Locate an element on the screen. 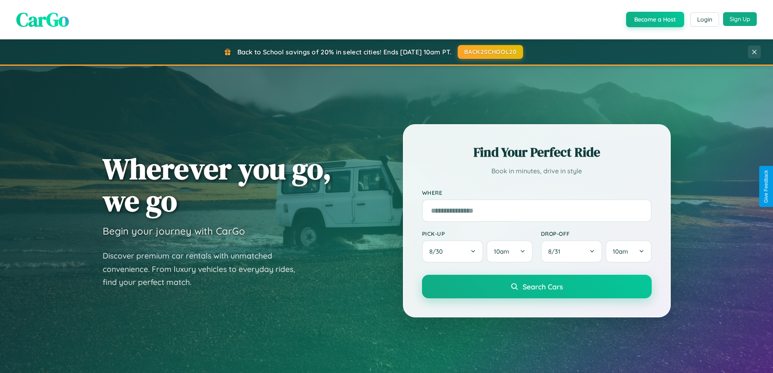 The image size is (773, 373). button: 8/30 is located at coordinates (453, 251).